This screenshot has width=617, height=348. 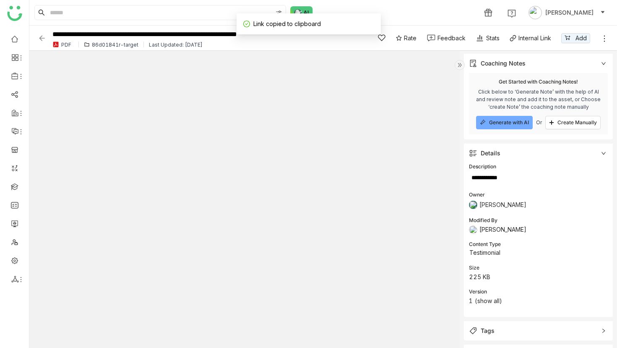 I want to click on button: Add, so click(x=576, y=38).